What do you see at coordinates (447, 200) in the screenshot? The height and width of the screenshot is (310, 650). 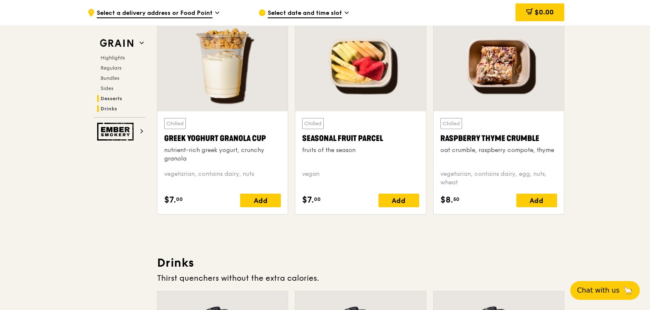 I see `span: $8.` at bounding box center [447, 200].